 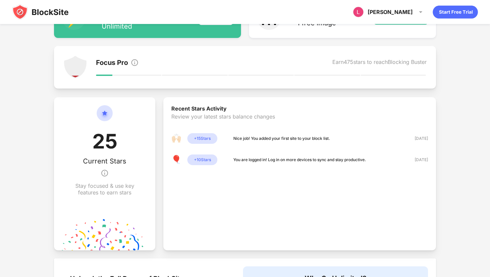 I want to click on img: blocksite-icon-black.svg, so click(x=40, y=12).